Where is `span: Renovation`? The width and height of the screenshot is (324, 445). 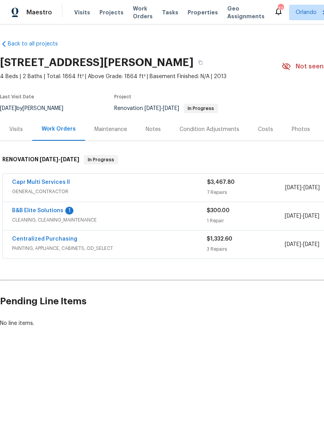
span: Renovation is located at coordinates (166, 108).